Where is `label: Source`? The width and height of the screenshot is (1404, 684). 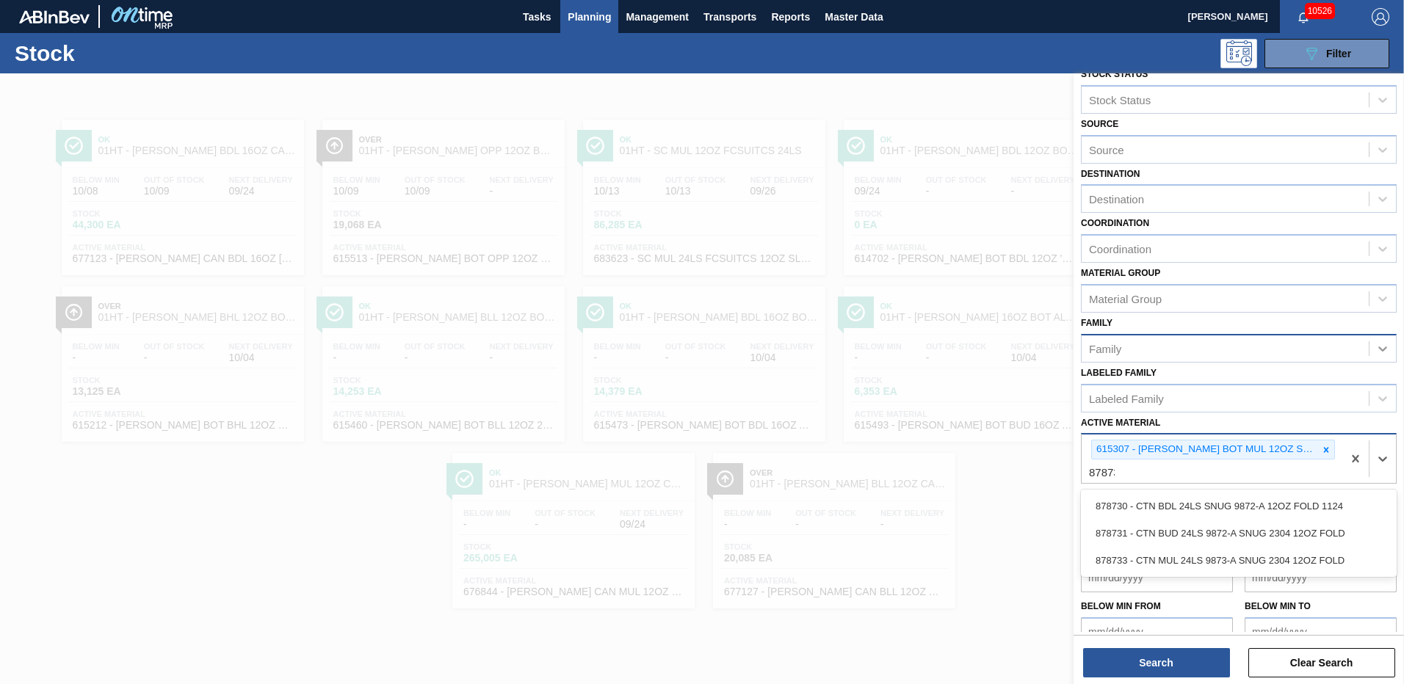 label: Source is located at coordinates (1099, 124).